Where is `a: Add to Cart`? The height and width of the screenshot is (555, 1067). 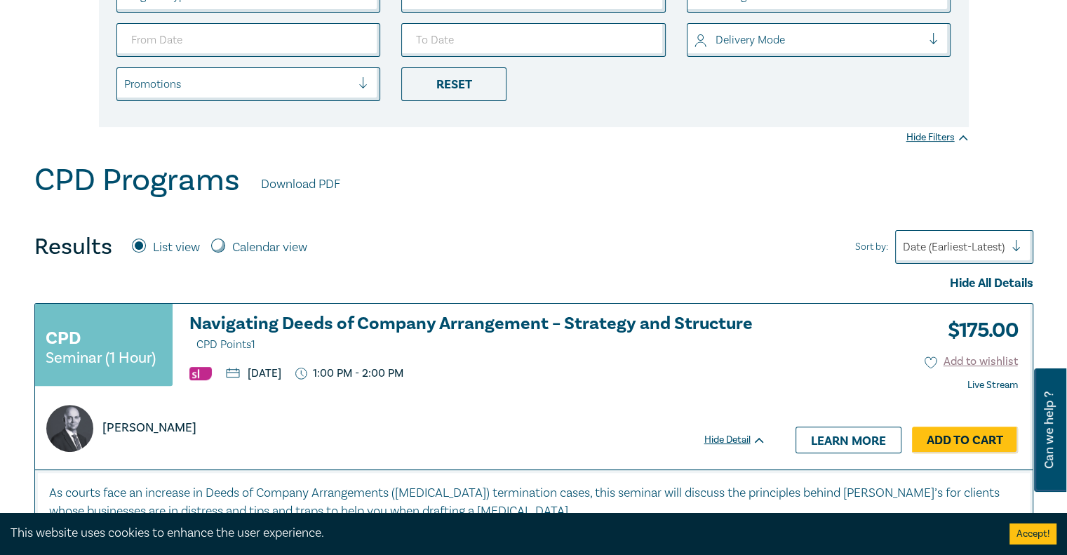
a: Add to Cart is located at coordinates (965, 440).